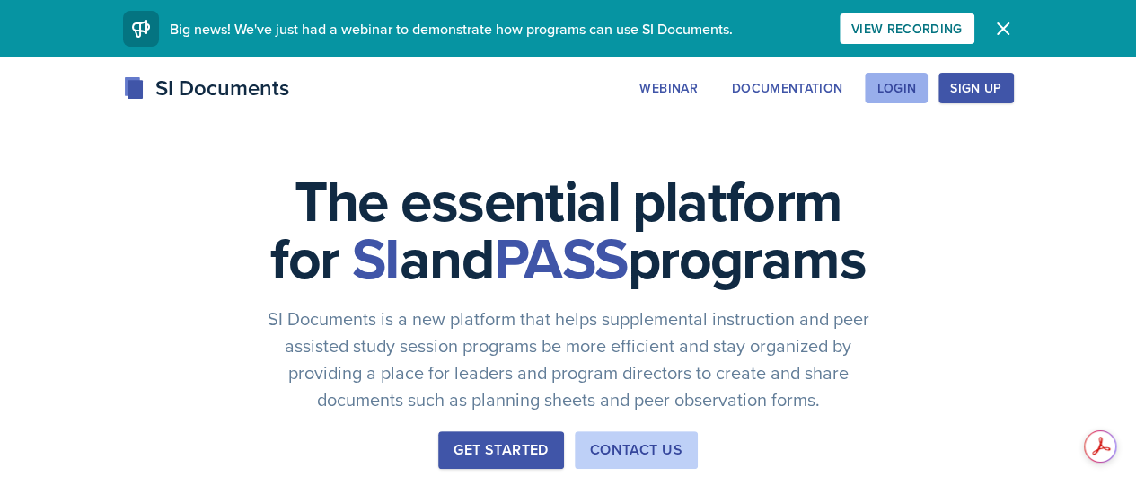  I want to click on div: Documentation, so click(787, 88).